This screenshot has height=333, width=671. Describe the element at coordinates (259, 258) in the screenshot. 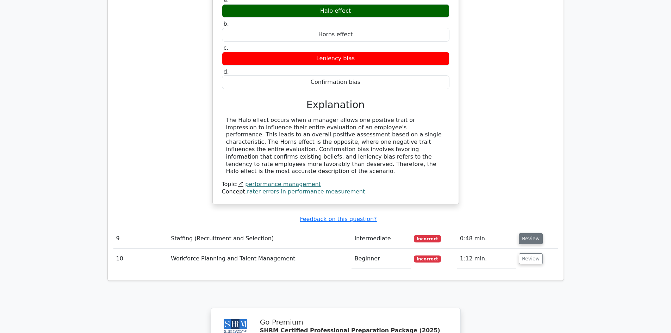

I see `td: Workforce Planning and Talent Management` at that location.